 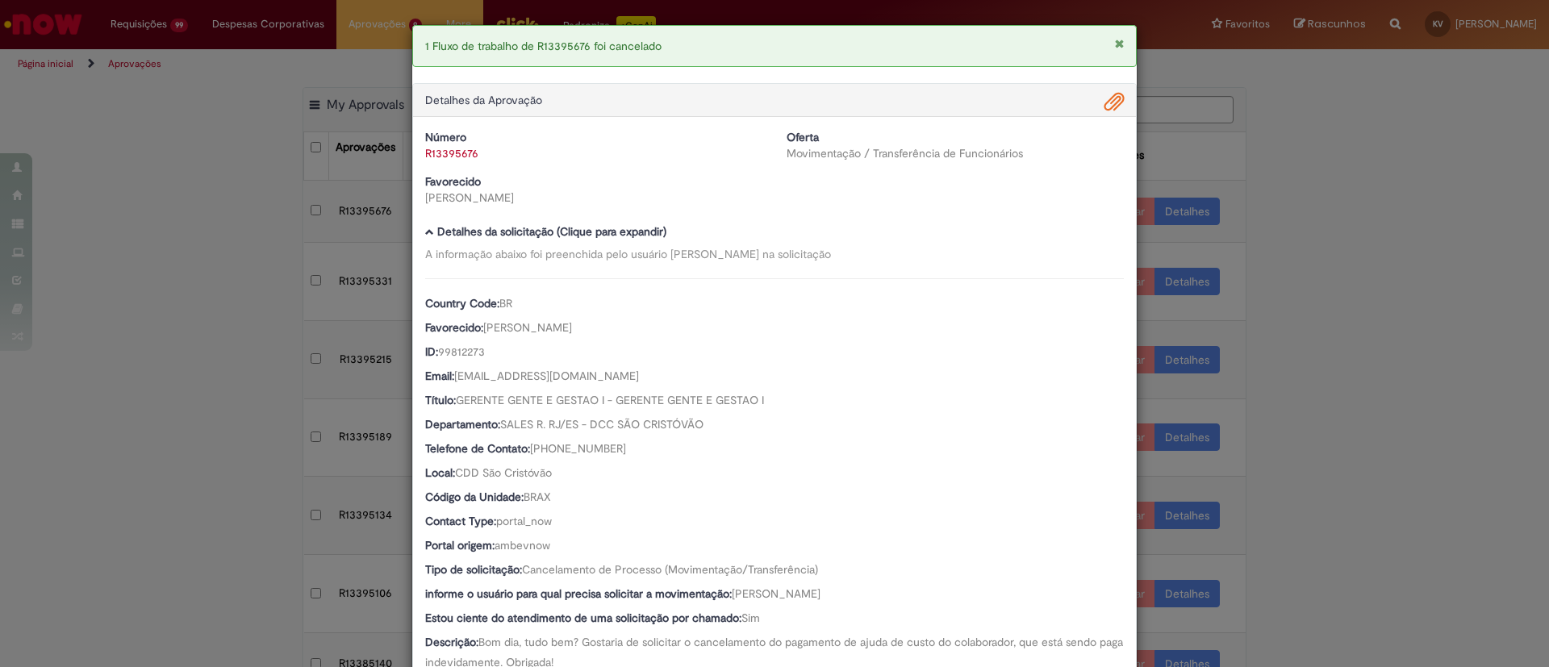 I want to click on span: GERENTE GENTE E GESTAO I - GERENTE GENTE E GESTAO I, so click(x=610, y=400).